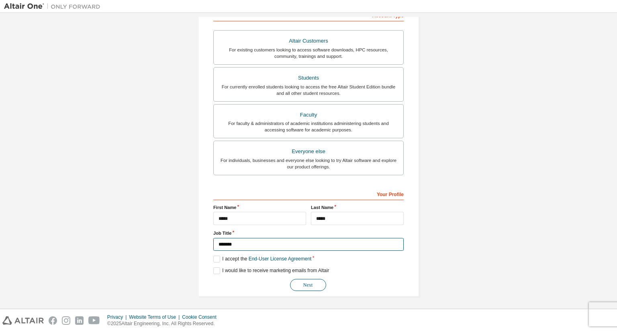  What do you see at coordinates (309, 41) in the screenshot?
I see `div: Altair Customers` at bounding box center [309, 41].